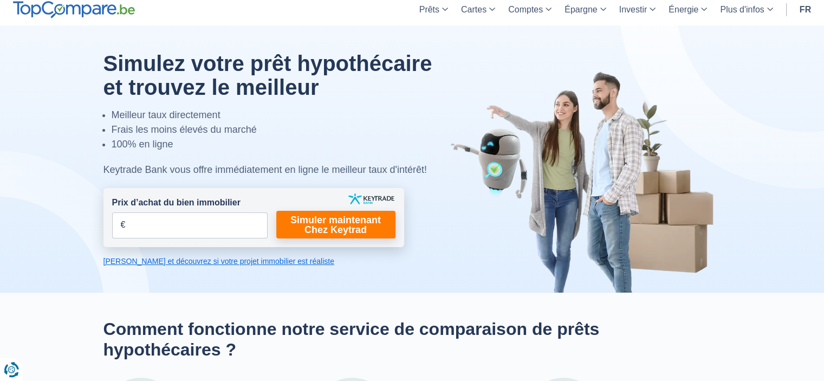 This screenshot has height=381, width=824. I want to click on h1: Simulez votre prêt hypothécaire et trouvez le meilleur, so click(280, 75).